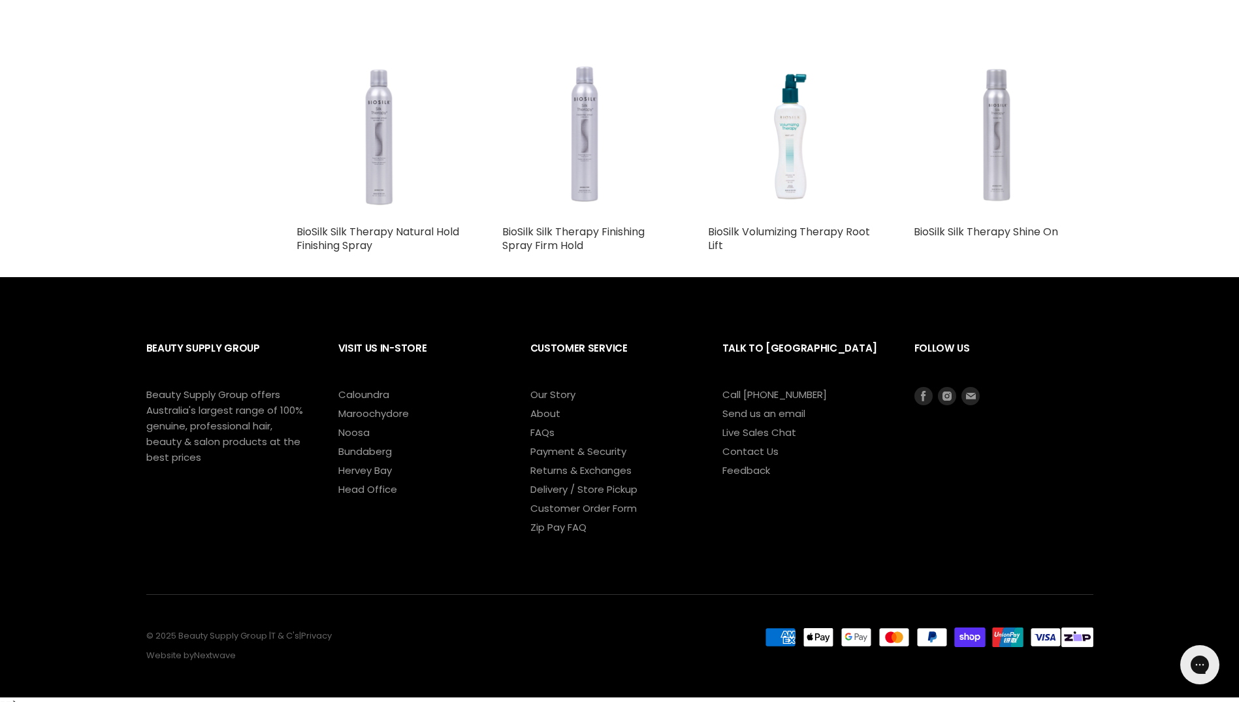 The width and height of the screenshot is (1239, 702). Describe the element at coordinates (553, 394) in the screenshot. I see `a: Our Story` at that location.